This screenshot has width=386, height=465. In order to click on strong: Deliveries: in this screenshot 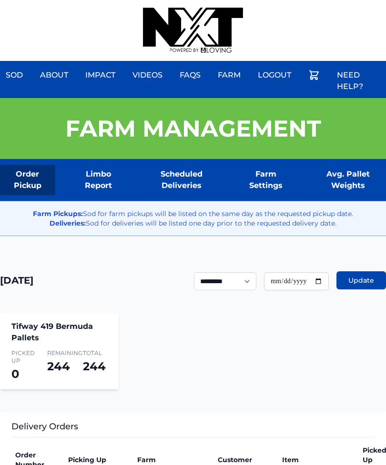, I will do `click(68, 223)`.